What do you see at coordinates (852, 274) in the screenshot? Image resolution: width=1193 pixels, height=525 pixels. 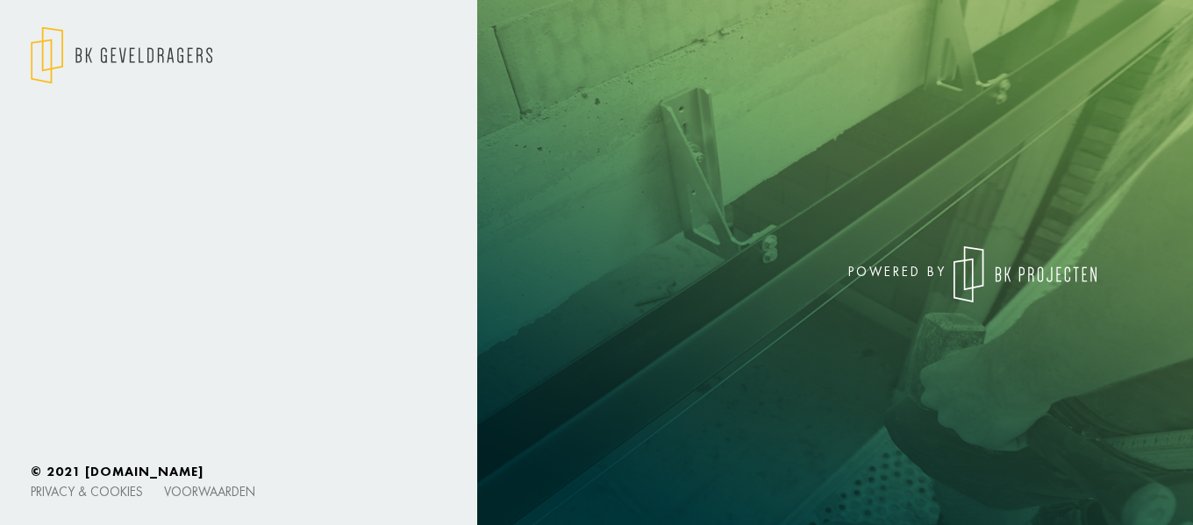 I see `div: powered by` at bounding box center [852, 274].